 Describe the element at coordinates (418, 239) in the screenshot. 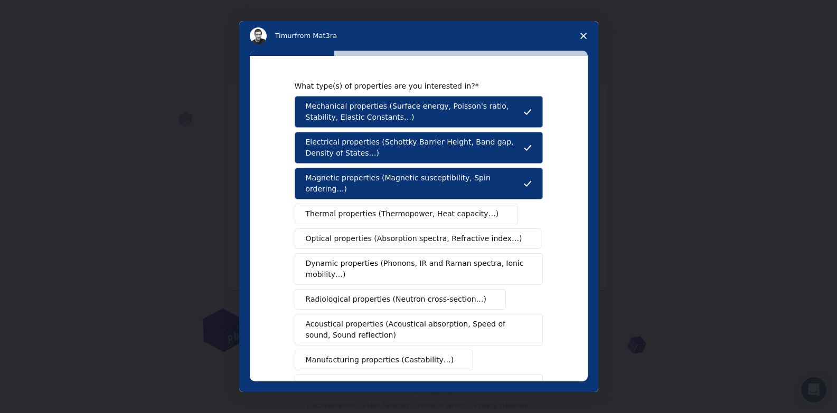

I see `button: Optical properties (Absorption spectra, Refractive index…)` at that location.